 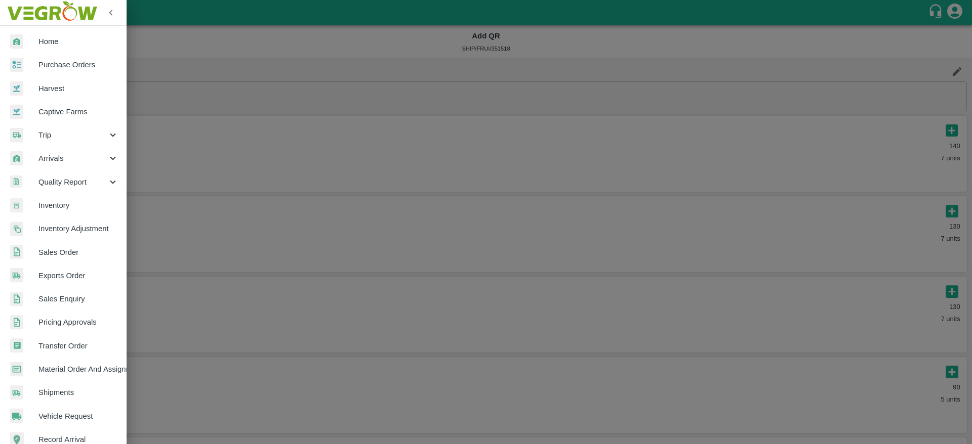 I want to click on span: Pricing Approvals, so click(x=78, y=322).